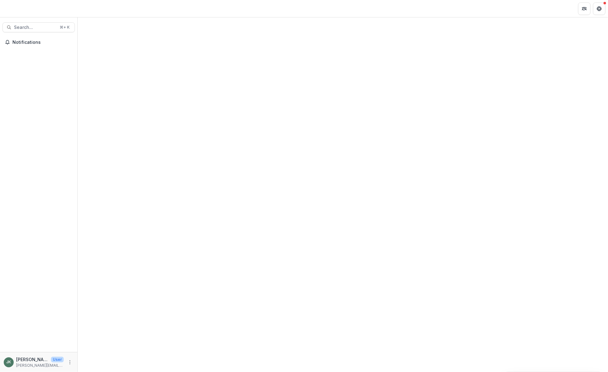  Describe the element at coordinates (93, 8) in the screenshot. I see `nav: breadcrumb` at that location.